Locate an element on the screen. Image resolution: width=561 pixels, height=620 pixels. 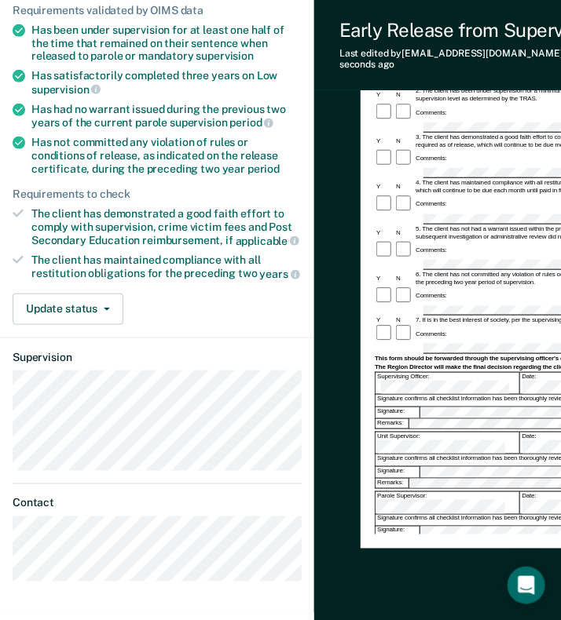
span: applicable is located at coordinates (267, 241).